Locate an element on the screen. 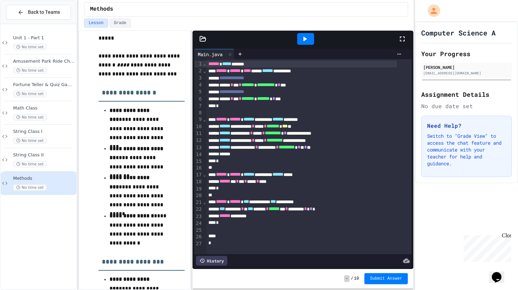 Image resolution: width=518 pixels, height=290 pixels. div: My Account is located at coordinates (431, 11).